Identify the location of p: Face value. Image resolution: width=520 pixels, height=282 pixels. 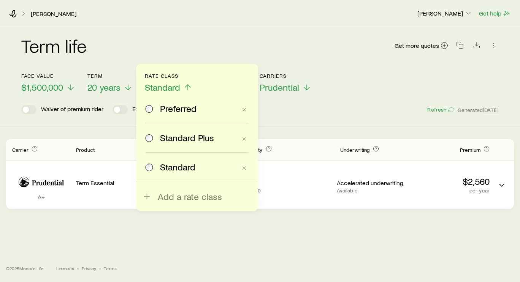
(48, 76).